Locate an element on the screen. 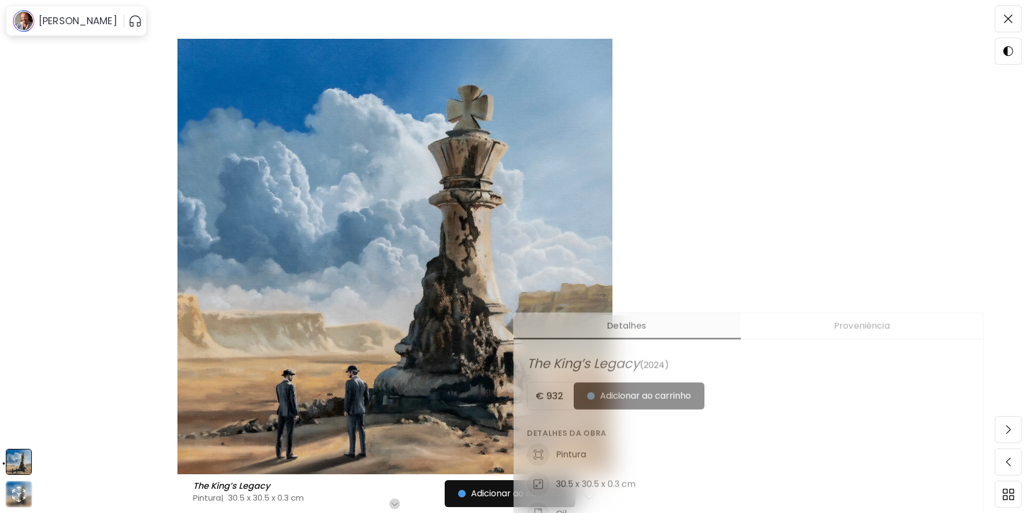 The image size is (1027, 513). span: (2024) is located at coordinates (655, 365).